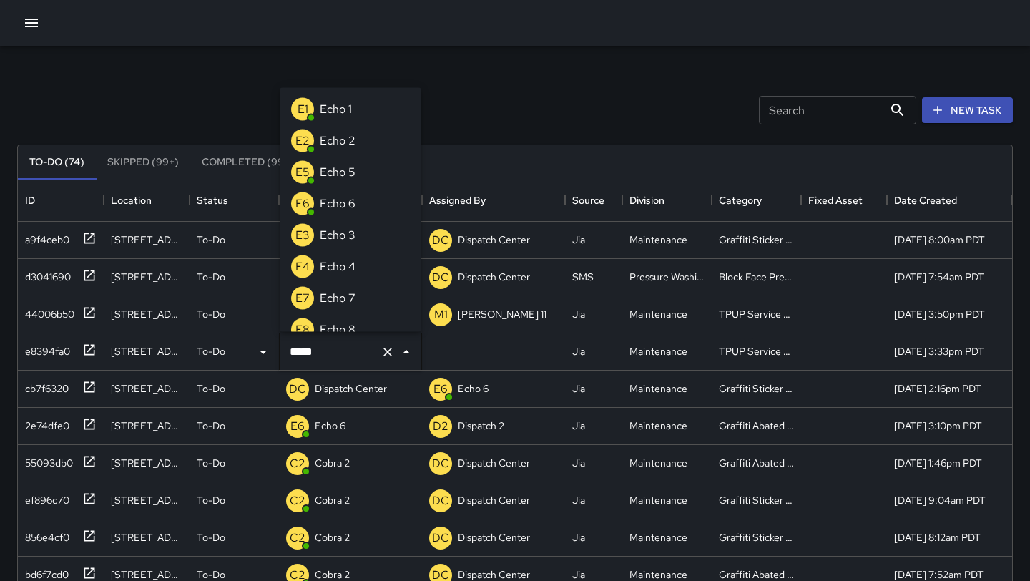 The width and height of the screenshot is (1030, 581). What do you see at coordinates (44, 534) in the screenshot?
I see `div: 856e4cf0` at bounding box center [44, 534].